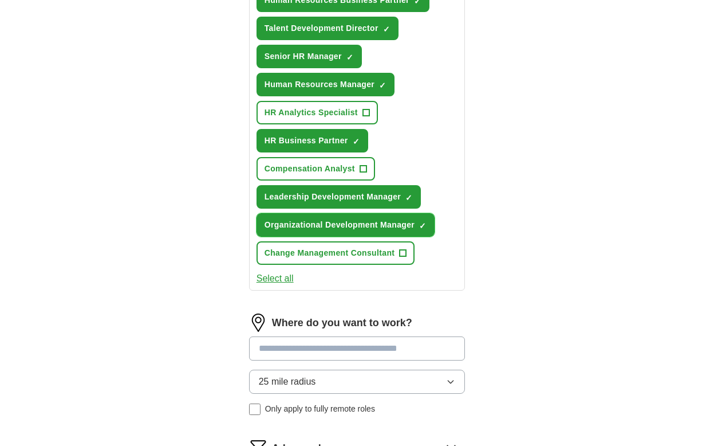 This screenshot has width=714, height=446. Describe the element at coordinates (306, 140) in the screenshot. I see `span: HR Business Partner` at that location.